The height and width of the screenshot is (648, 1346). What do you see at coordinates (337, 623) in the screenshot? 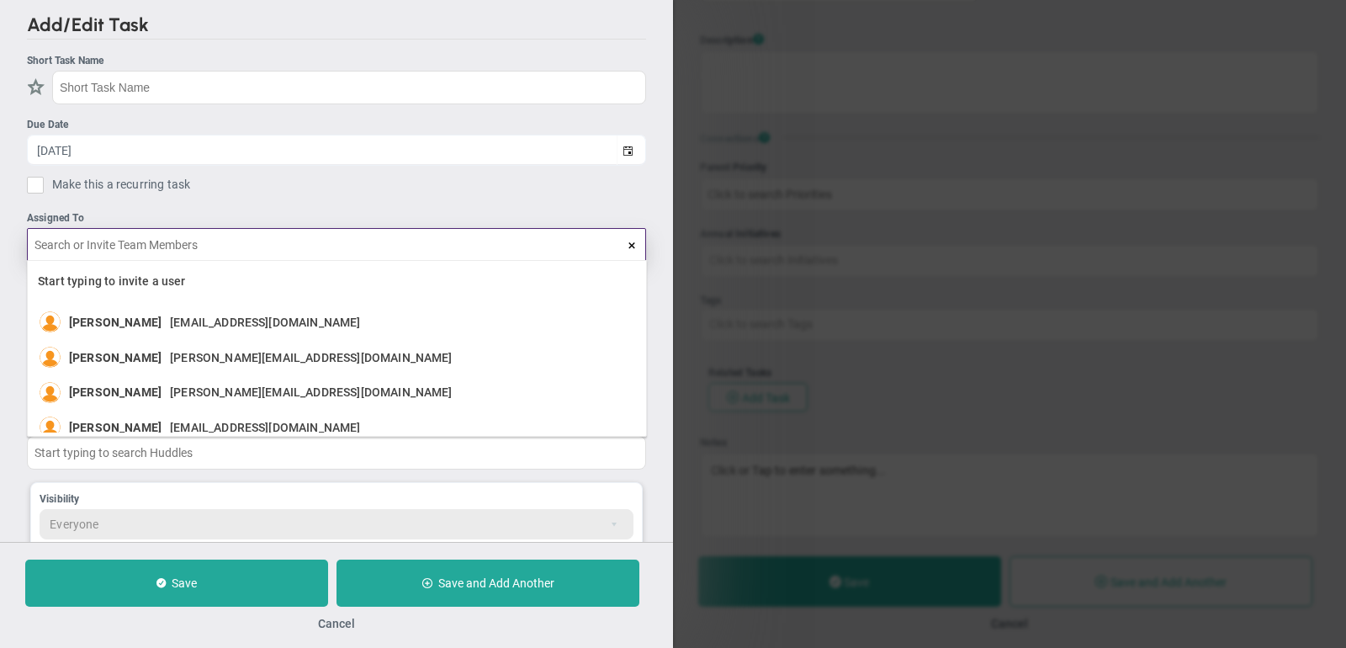
I see `button: Cancel` at bounding box center [337, 623].